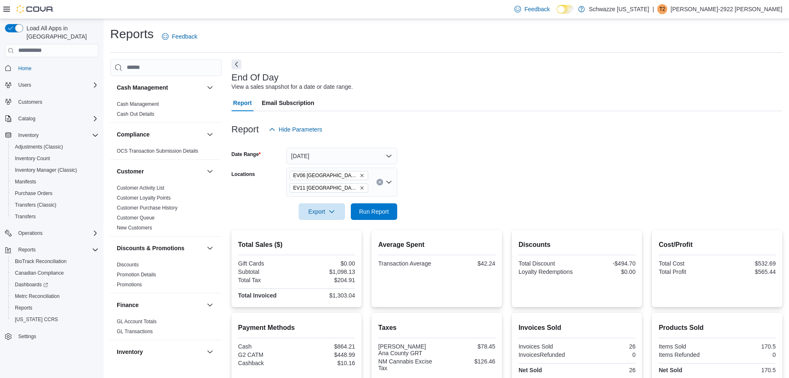 The image size is (789, 378). I want to click on a: Customer Purchase History, so click(147, 208).